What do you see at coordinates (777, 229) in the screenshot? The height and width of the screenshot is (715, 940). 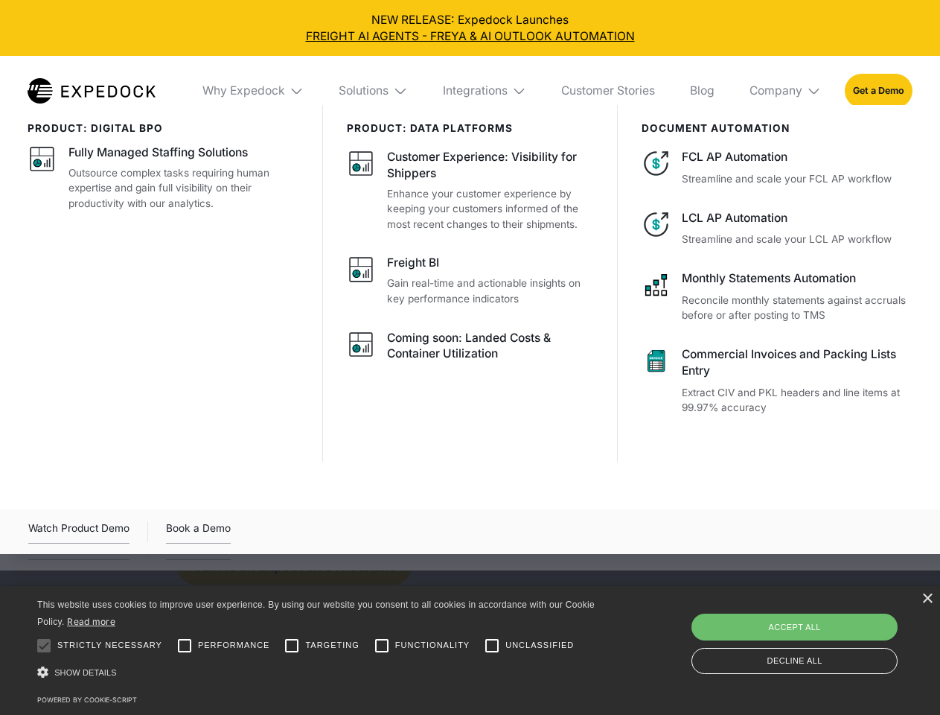 I see `a: LCL AP AutomationStreamline and scale your LCL AP workflow` at bounding box center [777, 229].